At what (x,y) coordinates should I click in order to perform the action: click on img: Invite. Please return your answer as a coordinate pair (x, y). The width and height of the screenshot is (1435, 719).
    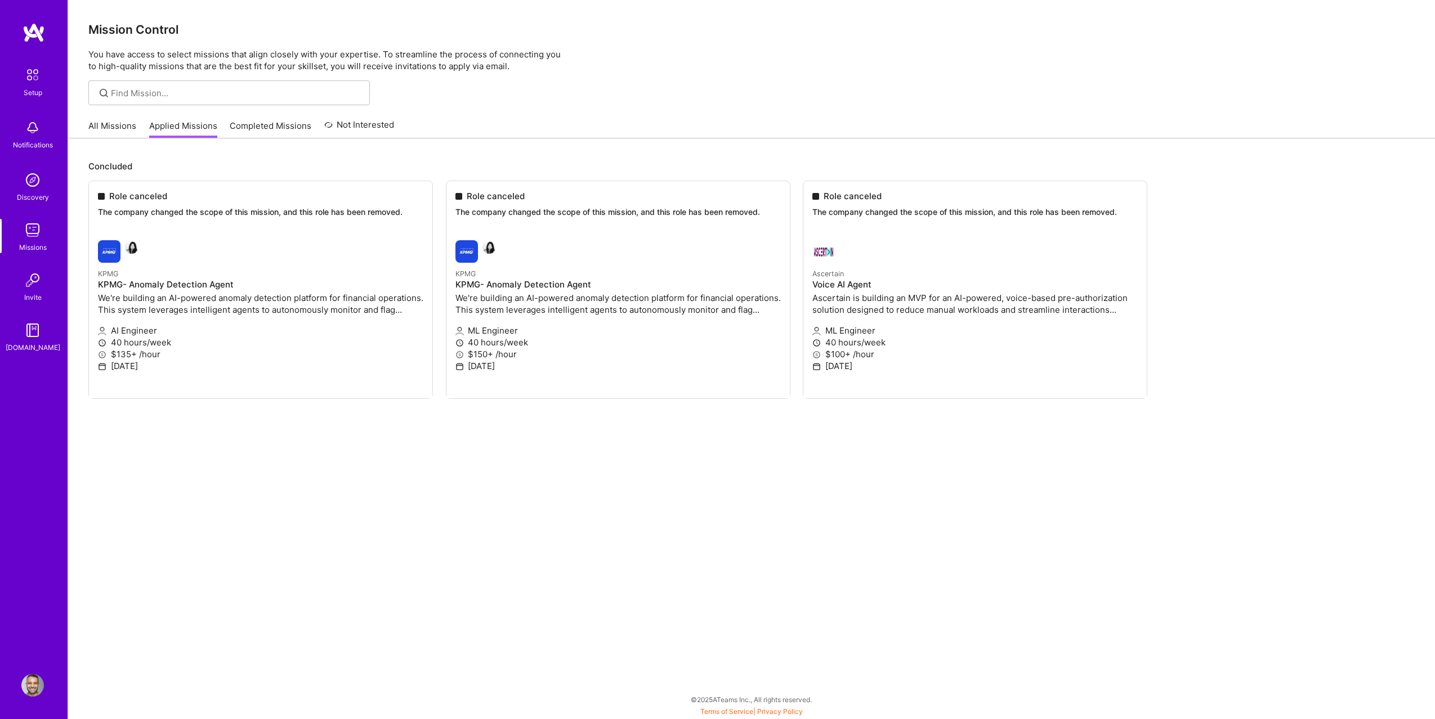
    Looking at the image, I should click on (33, 280).